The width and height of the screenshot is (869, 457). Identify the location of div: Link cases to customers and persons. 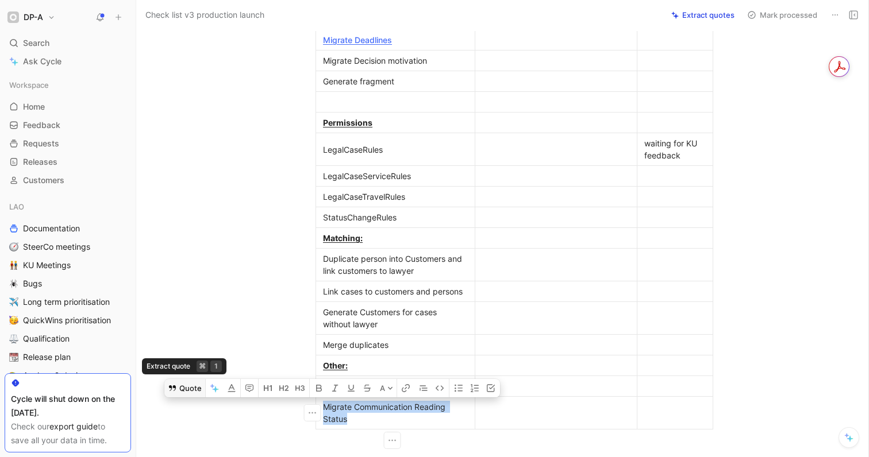
(395, 291).